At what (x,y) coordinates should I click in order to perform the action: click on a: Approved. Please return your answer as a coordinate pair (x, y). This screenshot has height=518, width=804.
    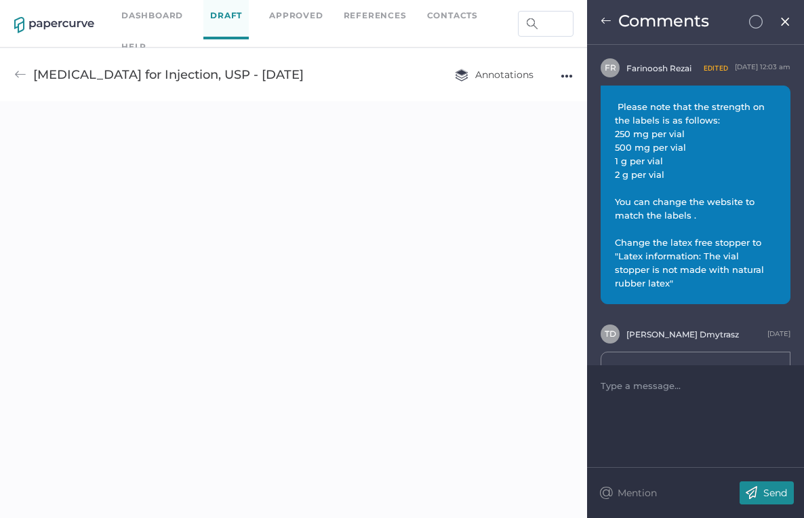
    Looking at the image, I should click on (296, 16).